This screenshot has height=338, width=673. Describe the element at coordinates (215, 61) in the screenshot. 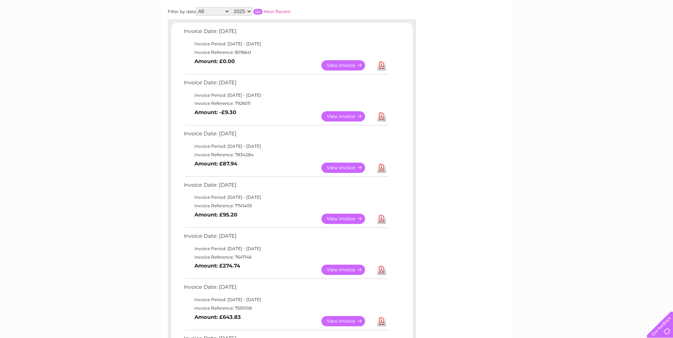

I see `b: Amount: £0.00` at that location.